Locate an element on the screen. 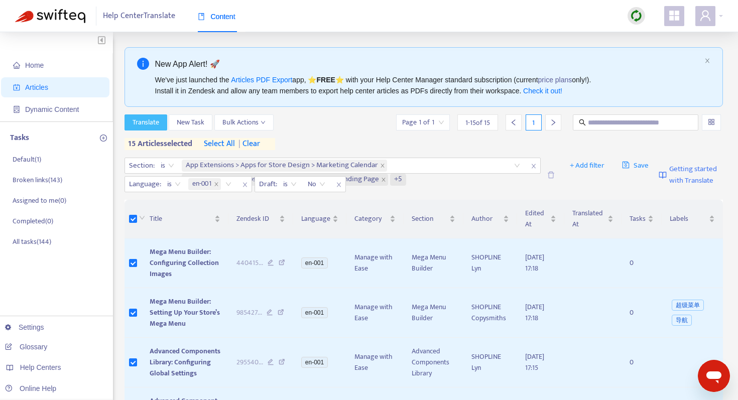 The height and width of the screenshot is (400, 738). span: Help Centers is located at coordinates (41, 367).